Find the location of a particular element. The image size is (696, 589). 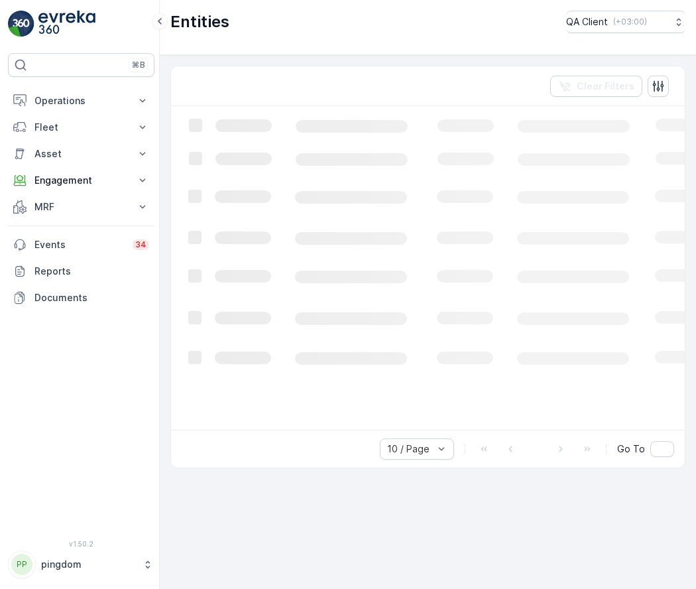

p: Asset is located at coordinates (81, 154).